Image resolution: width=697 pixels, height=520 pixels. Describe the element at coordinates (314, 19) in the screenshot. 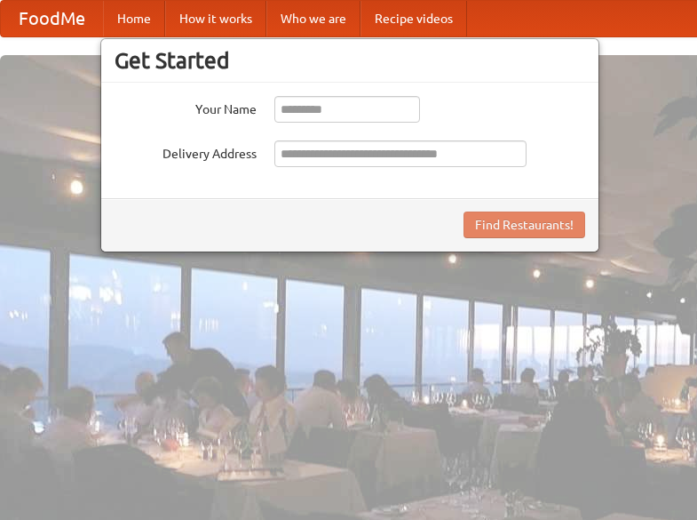

I see `a: Who we are` at that location.